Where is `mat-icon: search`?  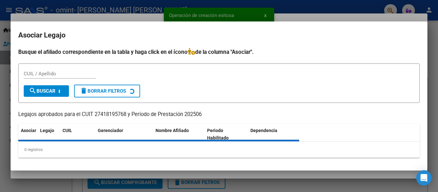 mat-icon: search is located at coordinates (33, 91).